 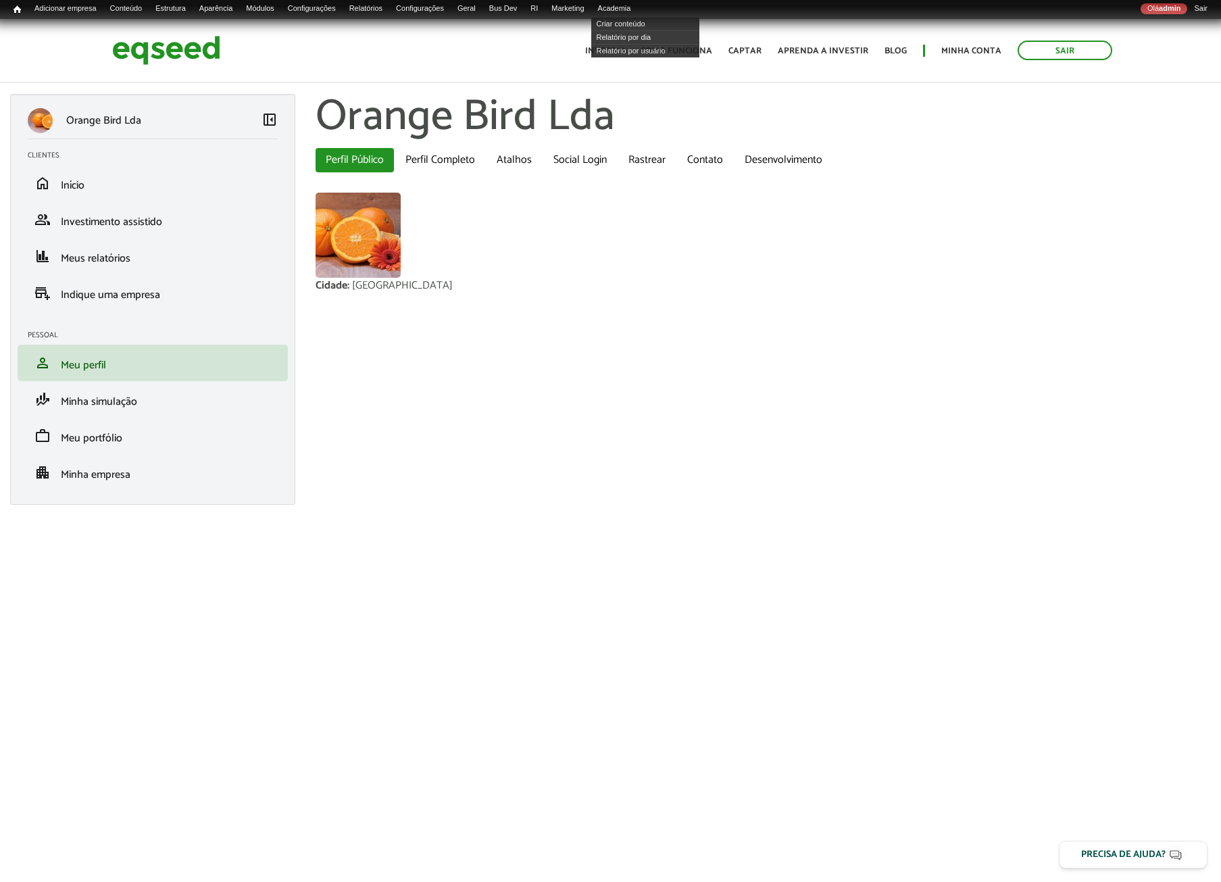 What do you see at coordinates (1164, 9) in the screenshot?
I see `a: Oláadmin` at bounding box center [1164, 9].